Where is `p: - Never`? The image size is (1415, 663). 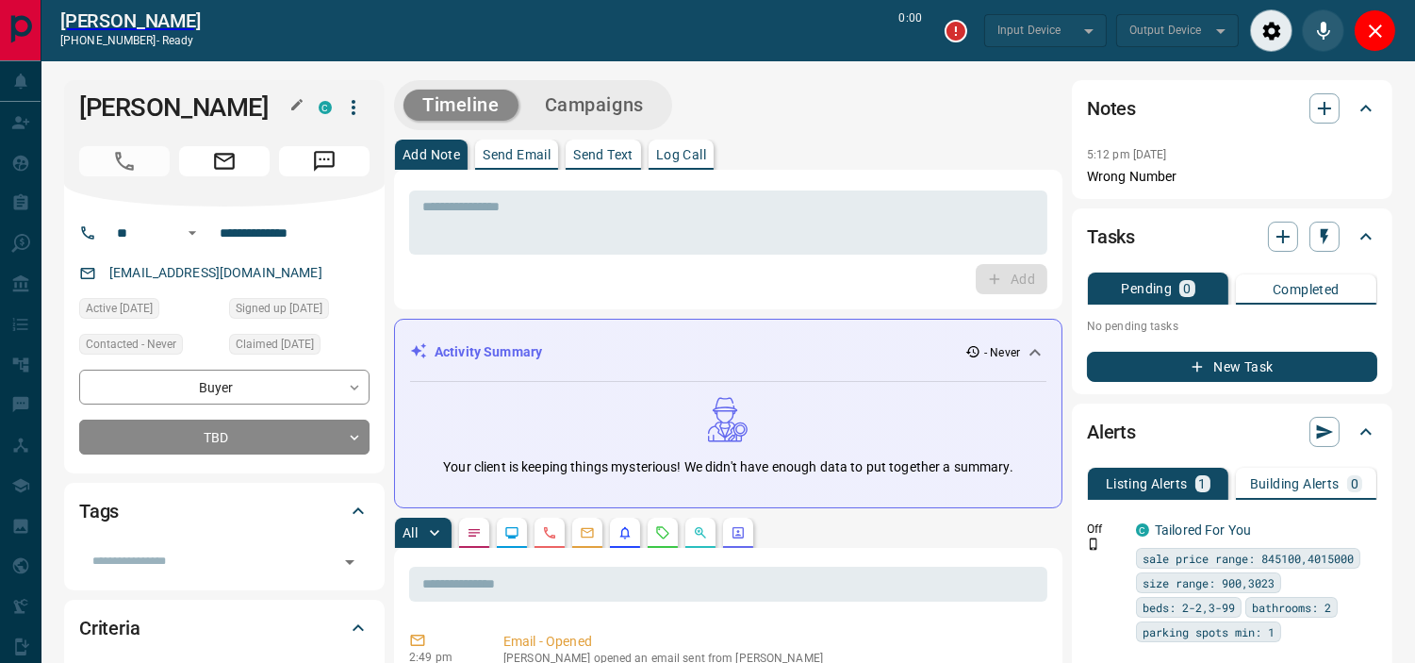
p: - Never is located at coordinates (1002, 352).